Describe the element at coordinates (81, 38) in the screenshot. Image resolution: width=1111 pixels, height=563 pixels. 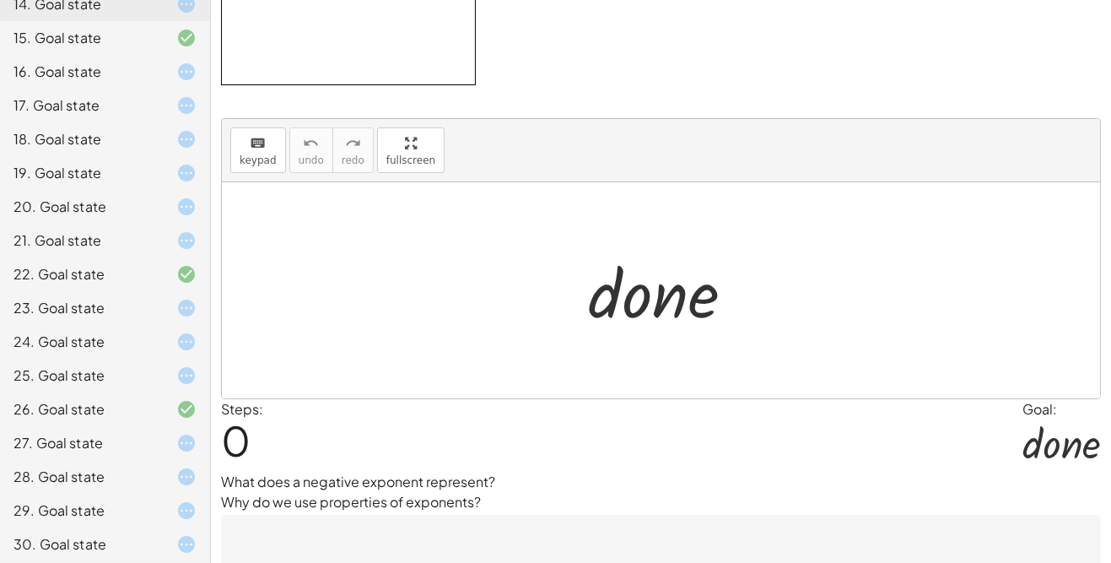
I see `div: 15. Goal state` at that location.